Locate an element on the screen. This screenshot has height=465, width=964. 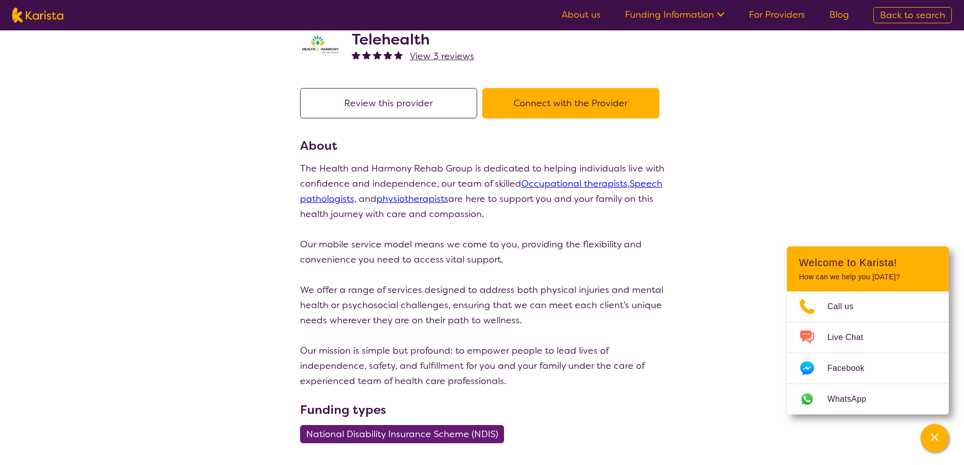
span: Facebook is located at coordinates (851, 368).